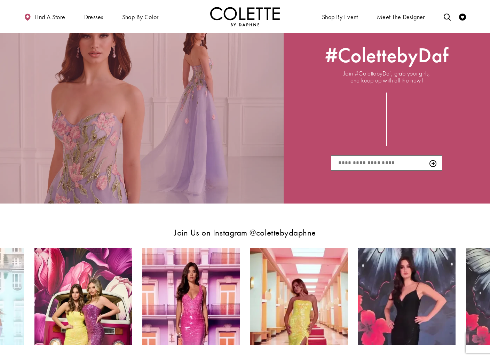 This screenshot has width=490, height=358. Describe the element at coordinates (386, 77) in the screenshot. I see `span: Join #ColettebyDaf, grab your girls, and keep up with all the new!` at that location.